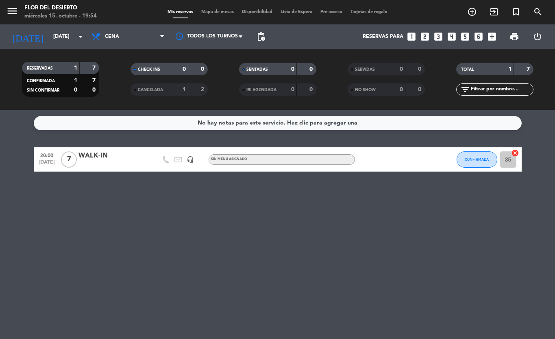 The width and height of the screenshot is (555, 339). Describe the element at coordinates (332, 12) in the screenshot. I see `span: Pre-acceso` at that location.